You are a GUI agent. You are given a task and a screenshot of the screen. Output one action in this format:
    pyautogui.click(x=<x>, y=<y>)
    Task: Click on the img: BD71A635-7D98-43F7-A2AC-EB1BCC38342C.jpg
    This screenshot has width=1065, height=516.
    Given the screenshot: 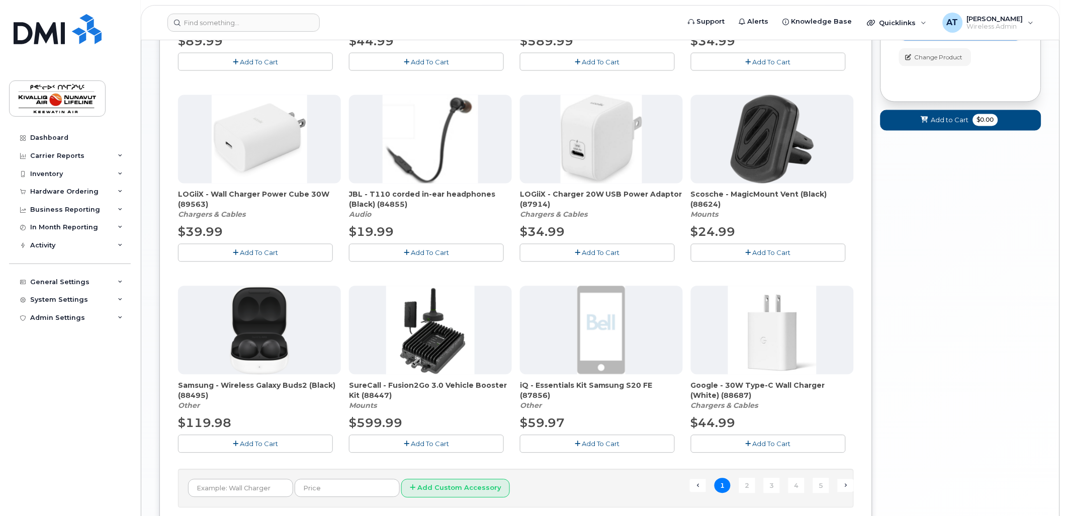 What is the action you would take?
    pyautogui.click(x=772, y=330)
    